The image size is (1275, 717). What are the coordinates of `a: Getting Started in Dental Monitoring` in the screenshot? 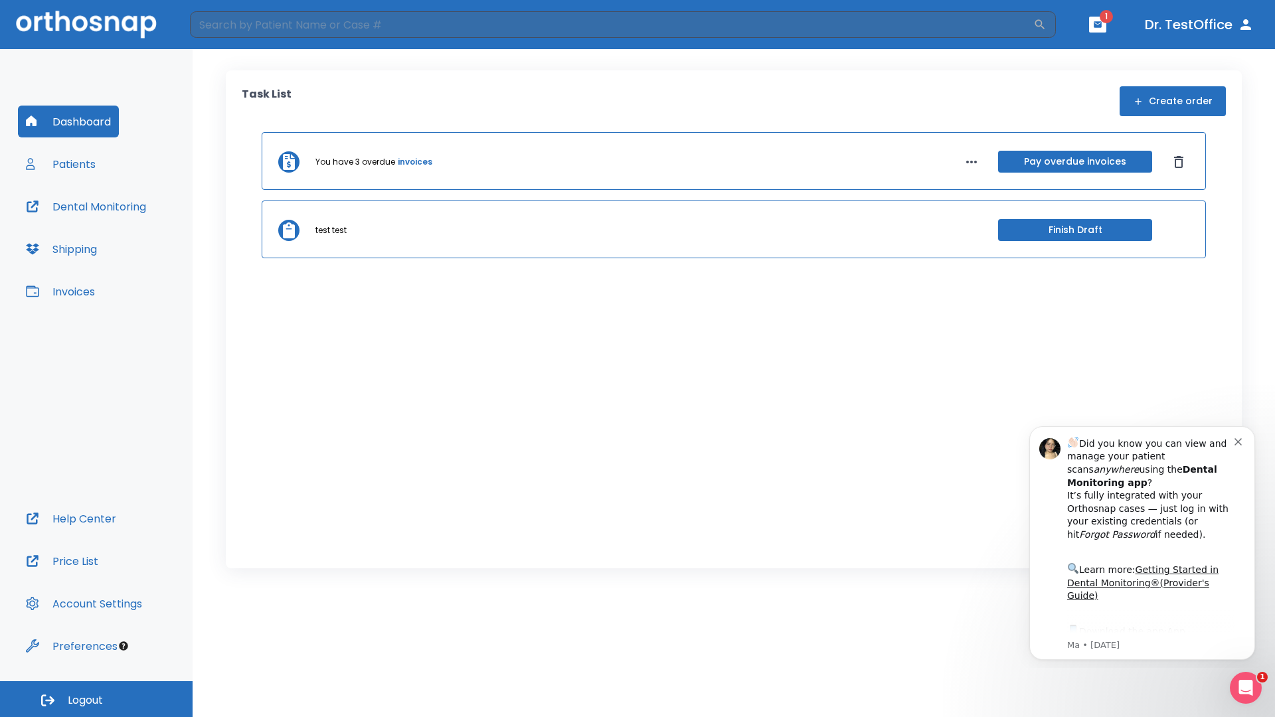 It's located at (134, 162).